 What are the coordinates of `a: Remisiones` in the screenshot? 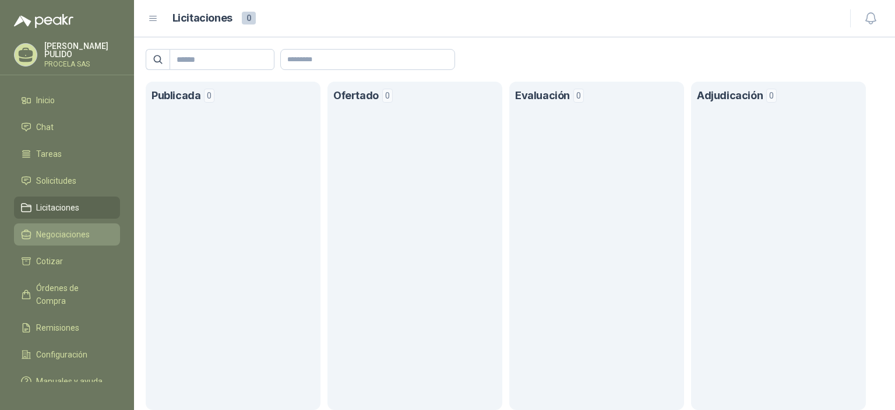 It's located at (67, 328).